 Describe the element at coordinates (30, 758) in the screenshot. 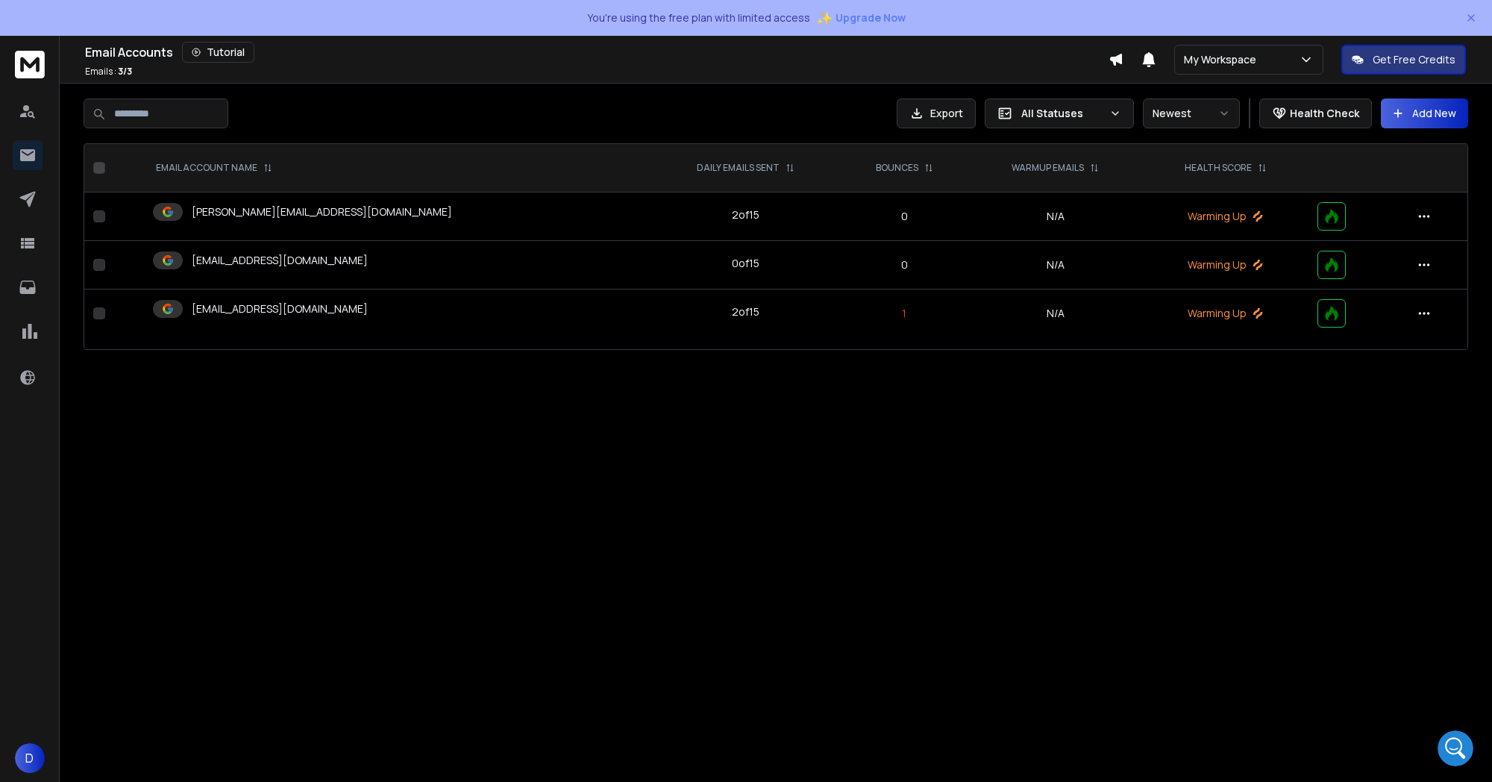

I see `button: D` at that location.